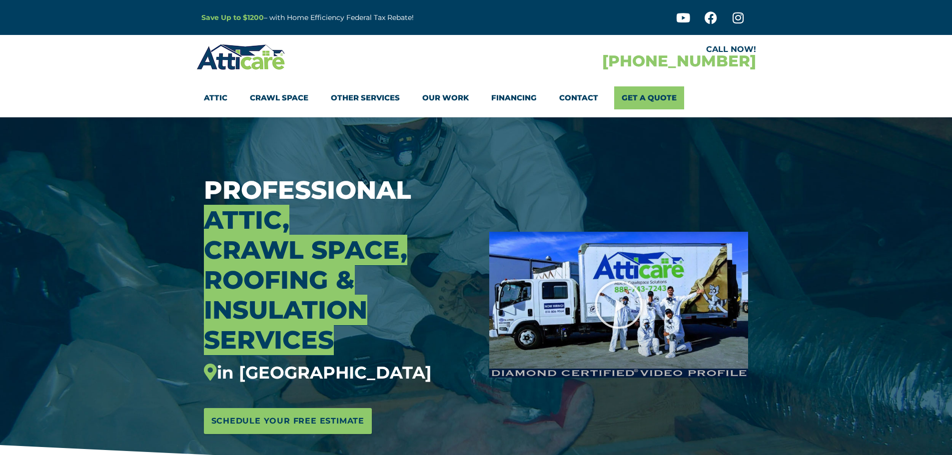 The height and width of the screenshot is (455, 952). I want to click on div: CALL NOW!, so click(616, 49).